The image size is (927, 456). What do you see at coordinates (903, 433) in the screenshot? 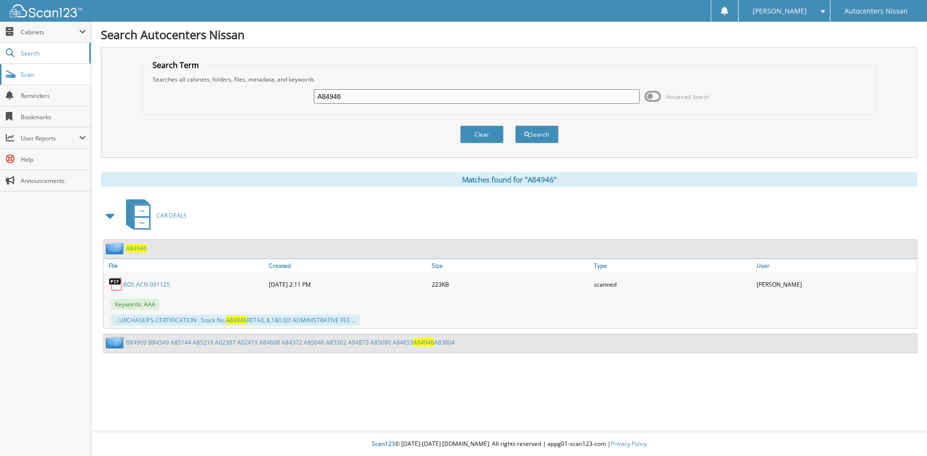
I see `div: Chat Widget` at bounding box center [903, 433].